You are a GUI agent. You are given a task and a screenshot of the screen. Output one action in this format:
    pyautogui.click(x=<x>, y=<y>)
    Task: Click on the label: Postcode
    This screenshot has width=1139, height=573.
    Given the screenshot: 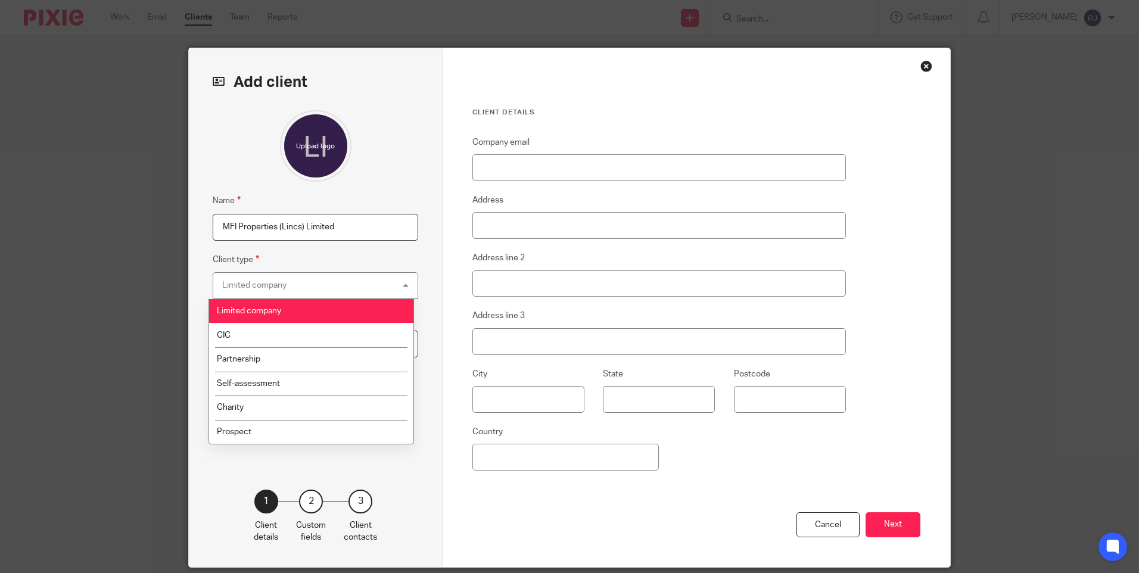 What is the action you would take?
    pyautogui.click(x=751, y=374)
    